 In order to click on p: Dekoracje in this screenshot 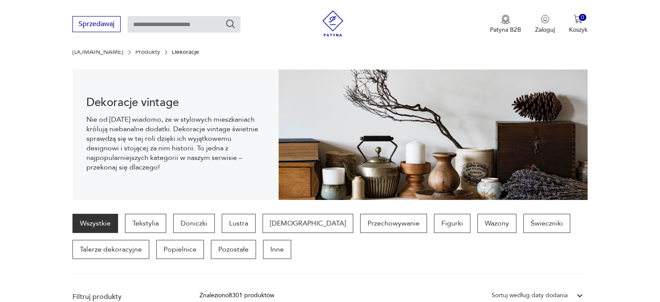, I will do `click(185, 52)`.